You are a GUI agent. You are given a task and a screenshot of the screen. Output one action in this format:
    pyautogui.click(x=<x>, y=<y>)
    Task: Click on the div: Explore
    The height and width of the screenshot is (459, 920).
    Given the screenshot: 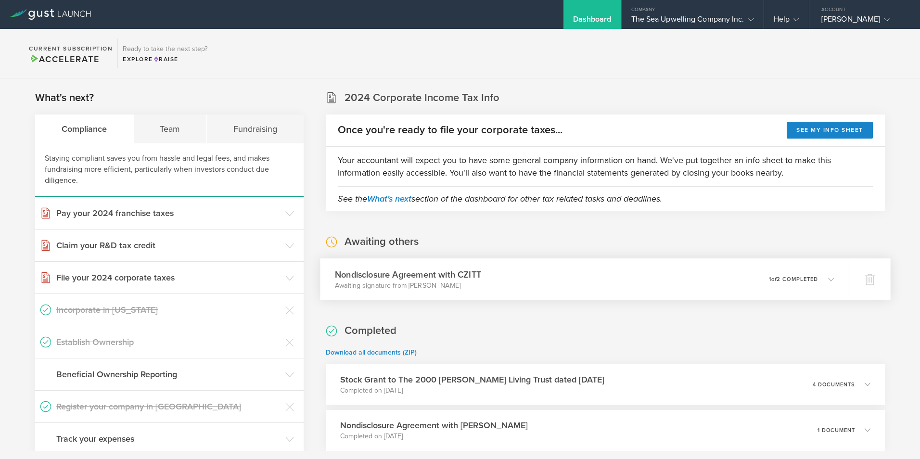 What is the action you would take?
    pyautogui.click(x=165, y=59)
    